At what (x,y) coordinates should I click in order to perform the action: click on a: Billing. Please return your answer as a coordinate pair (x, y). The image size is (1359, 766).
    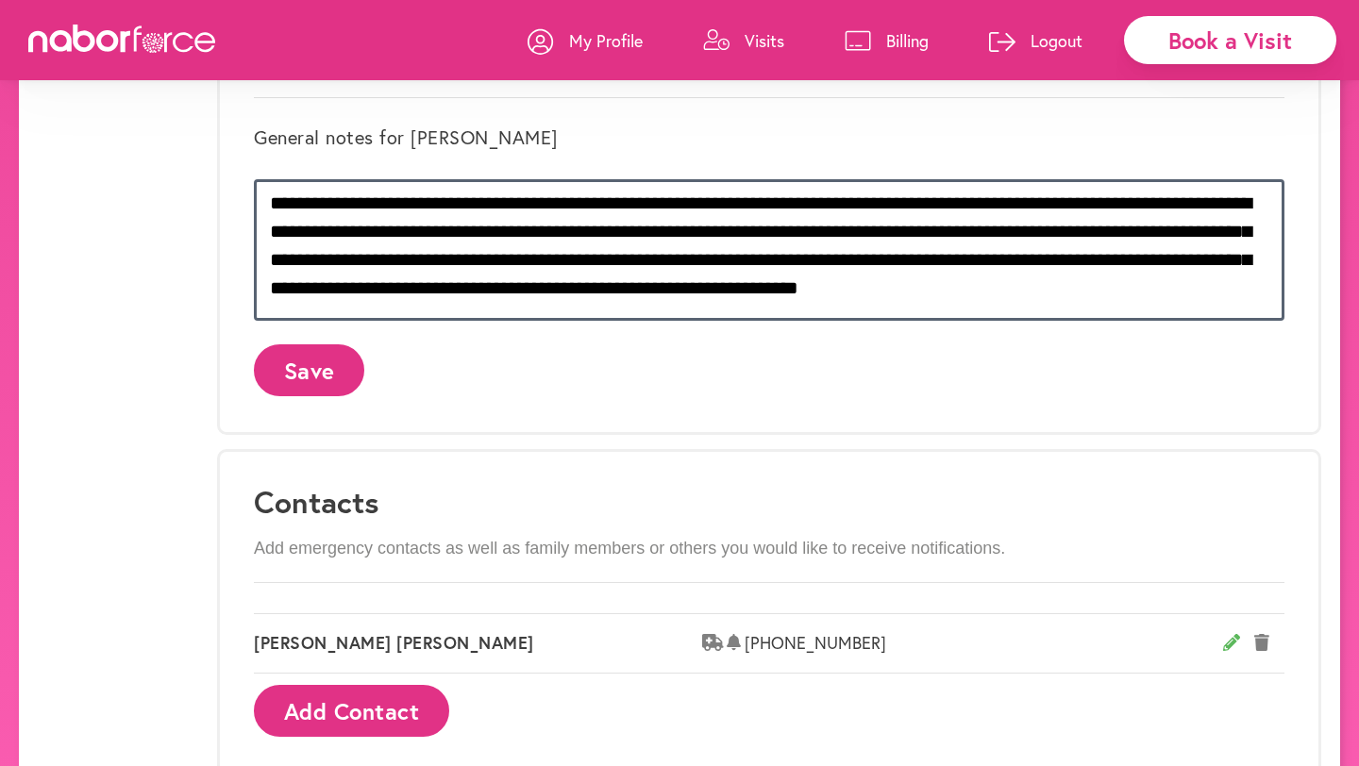
    Looking at the image, I should click on (886, 41).